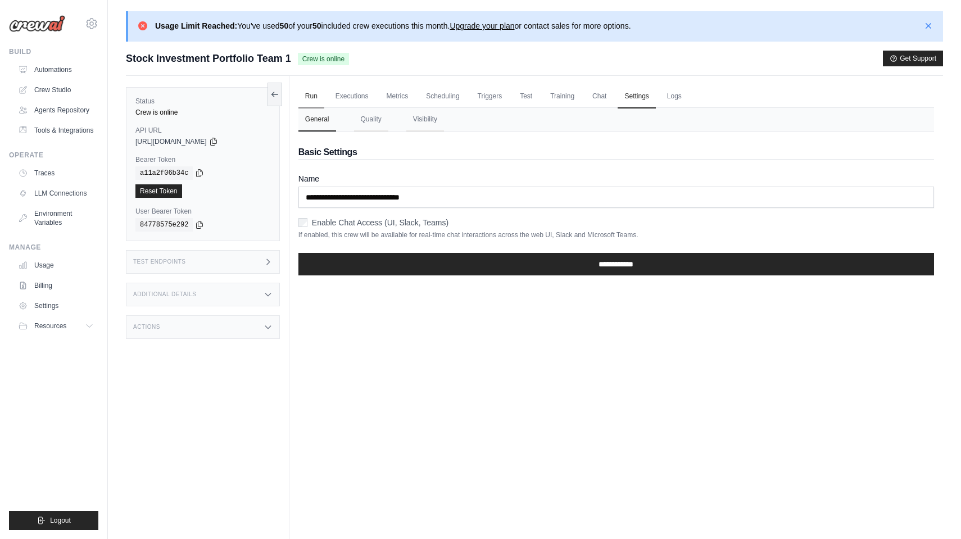  I want to click on label: Bearer Token, so click(203, 160).